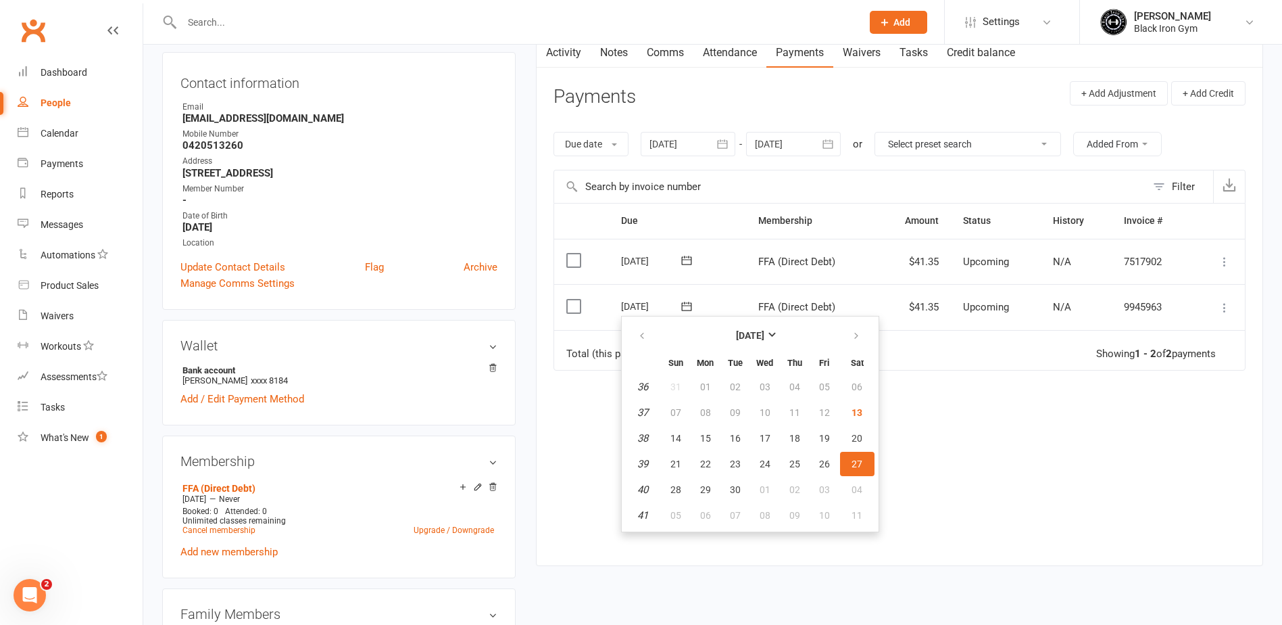 The height and width of the screenshot is (625, 1282). I want to click on a: Add / Edit Payment Method, so click(242, 399).